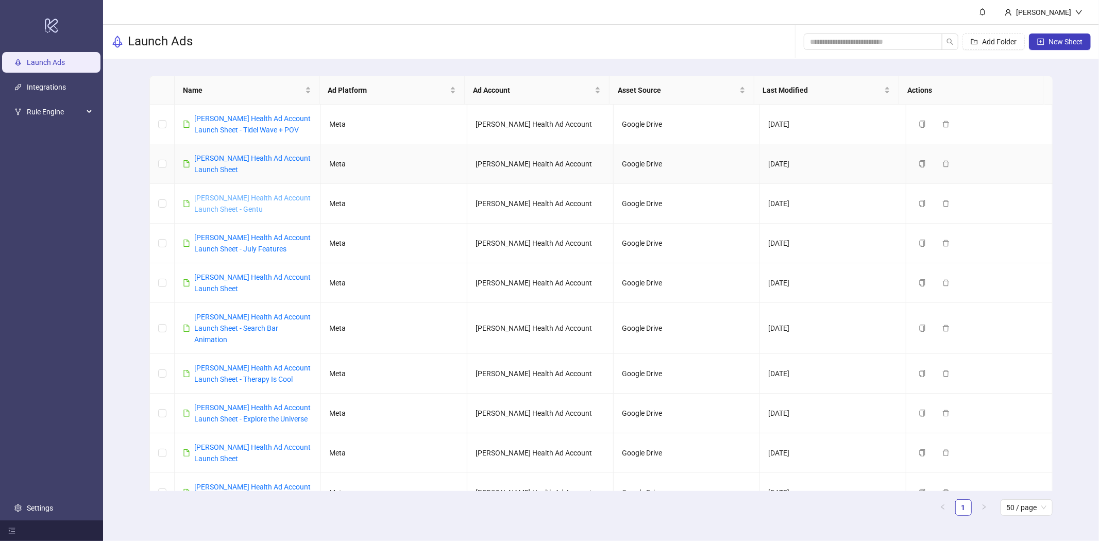 The image size is (1099, 541). Describe the element at coordinates (1026, 507) in the screenshot. I see `div: Page Size` at that location.